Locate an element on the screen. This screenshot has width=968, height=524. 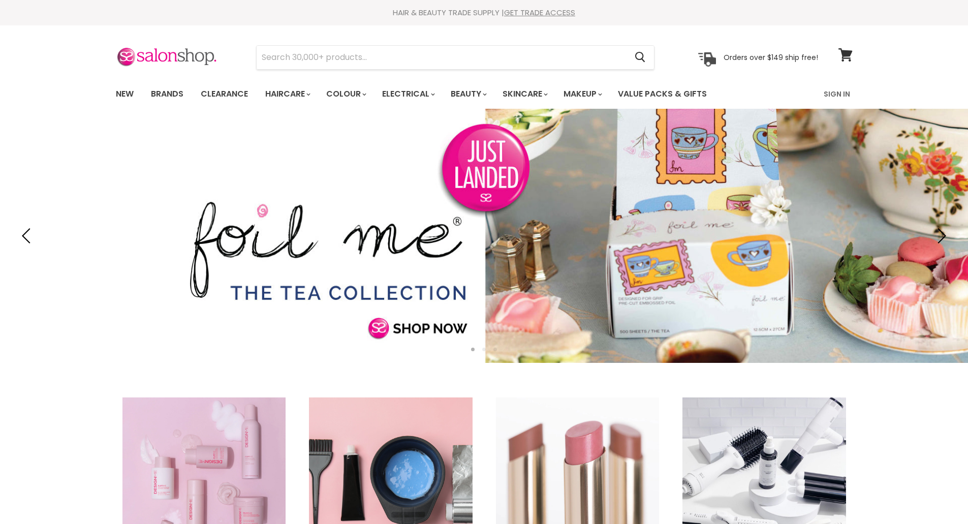
li: Page dot 1 is located at coordinates (473, 349).